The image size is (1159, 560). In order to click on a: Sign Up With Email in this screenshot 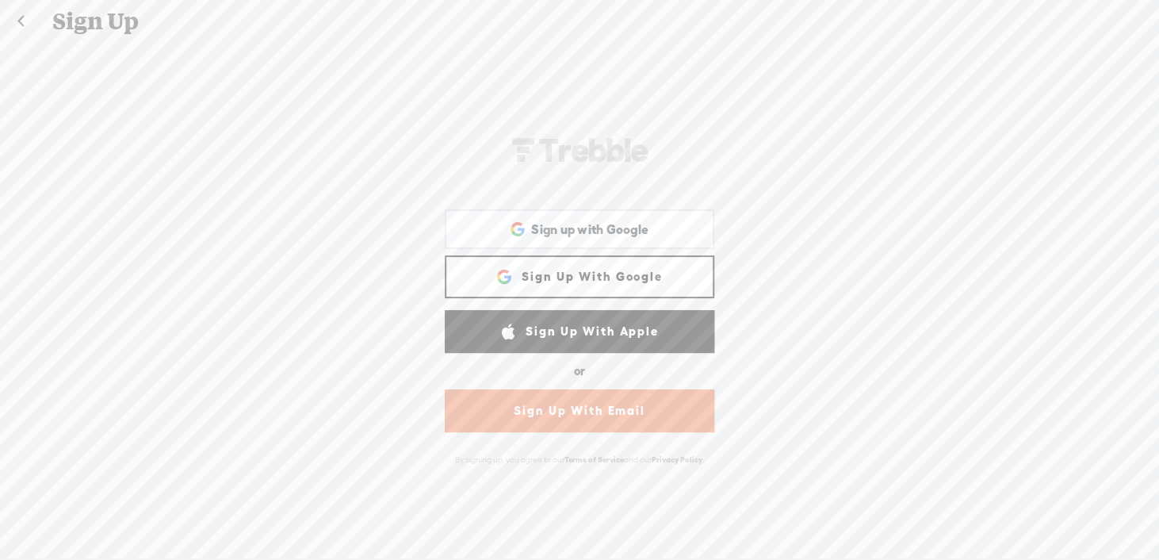, I will do `click(580, 411)`.